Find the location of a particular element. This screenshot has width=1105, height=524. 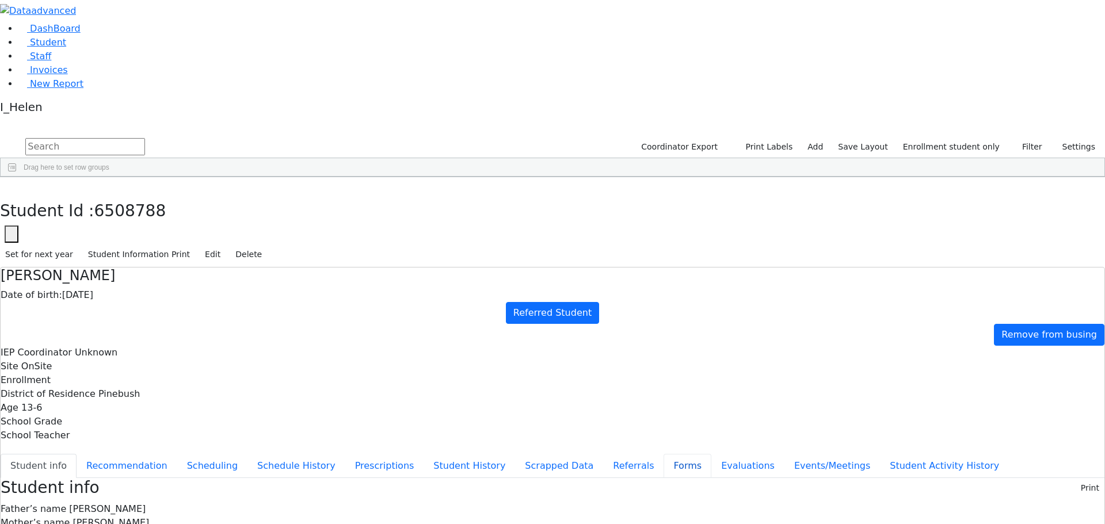

span: Remove from busing is located at coordinates (1049, 334).